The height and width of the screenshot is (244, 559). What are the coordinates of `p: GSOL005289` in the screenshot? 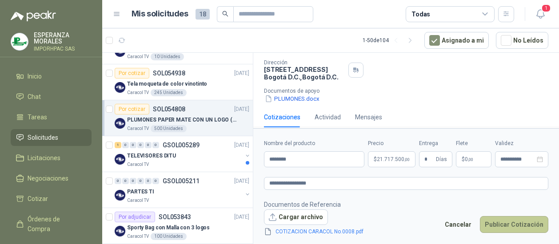 It's located at (181, 145).